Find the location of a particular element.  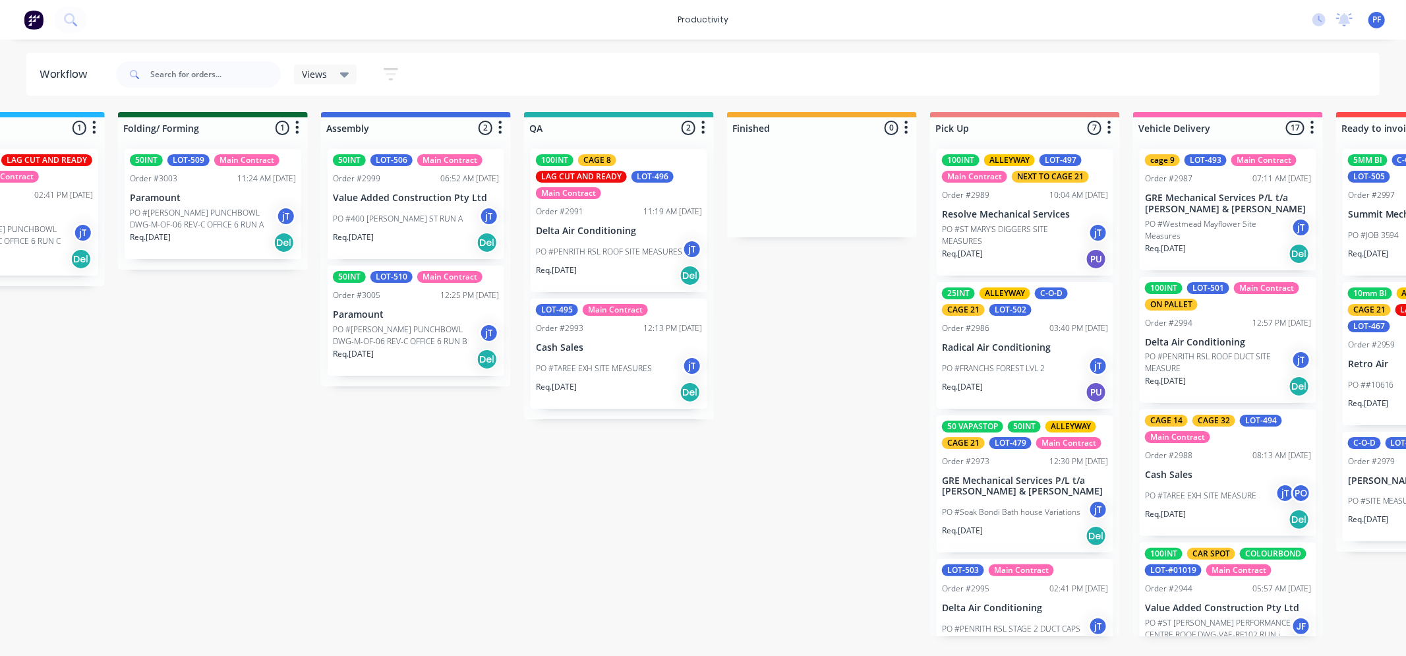

div: Order #2993 is located at coordinates (559, 328).